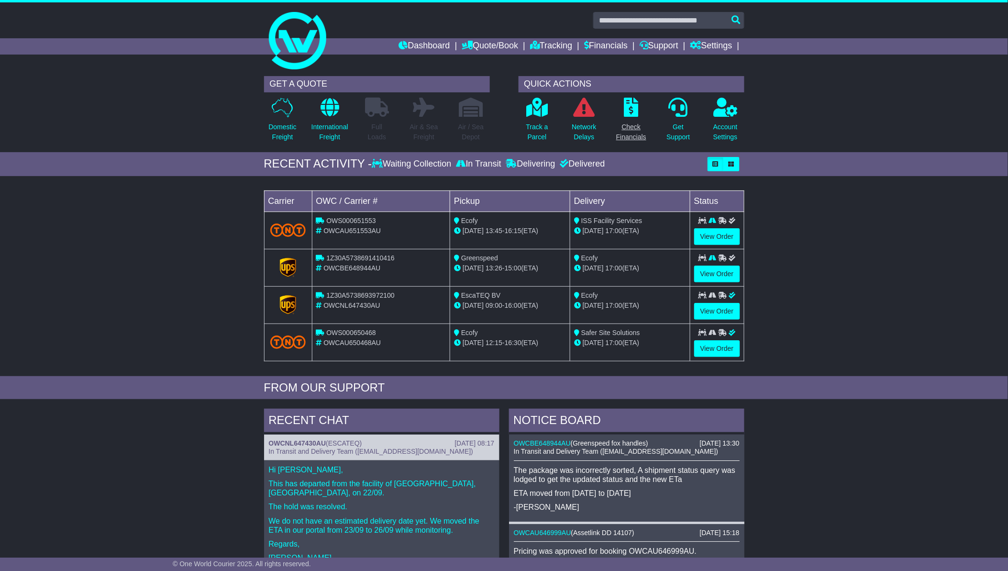  Describe the element at coordinates (531, 164) in the screenshot. I see `div: Delivering` at that location.